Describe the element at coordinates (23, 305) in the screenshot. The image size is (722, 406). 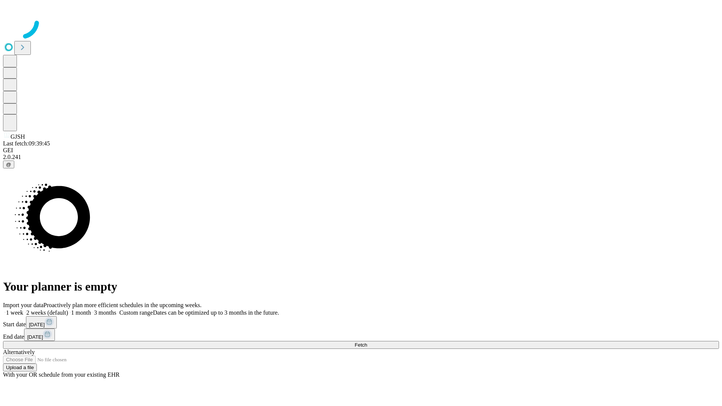
I see `span: Import your data` at that location.